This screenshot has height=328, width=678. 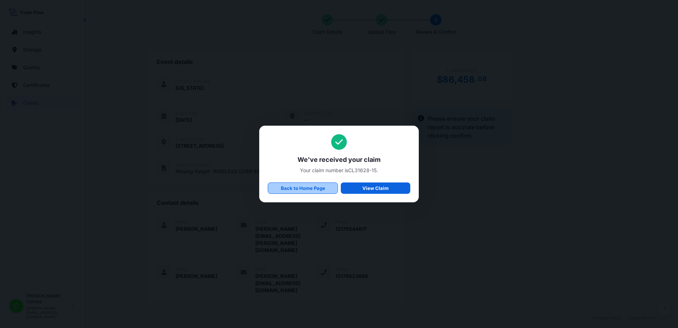 What do you see at coordinates (303, 188) in the screenshot?
I see `p: Back to Home Page` at bounding box center [303, 188].